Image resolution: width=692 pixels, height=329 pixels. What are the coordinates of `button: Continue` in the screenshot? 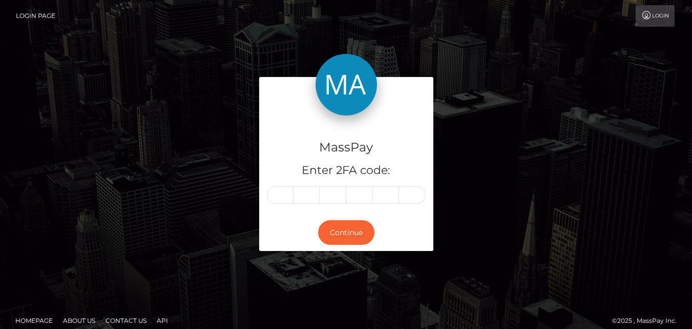 It's located at (346, 232).